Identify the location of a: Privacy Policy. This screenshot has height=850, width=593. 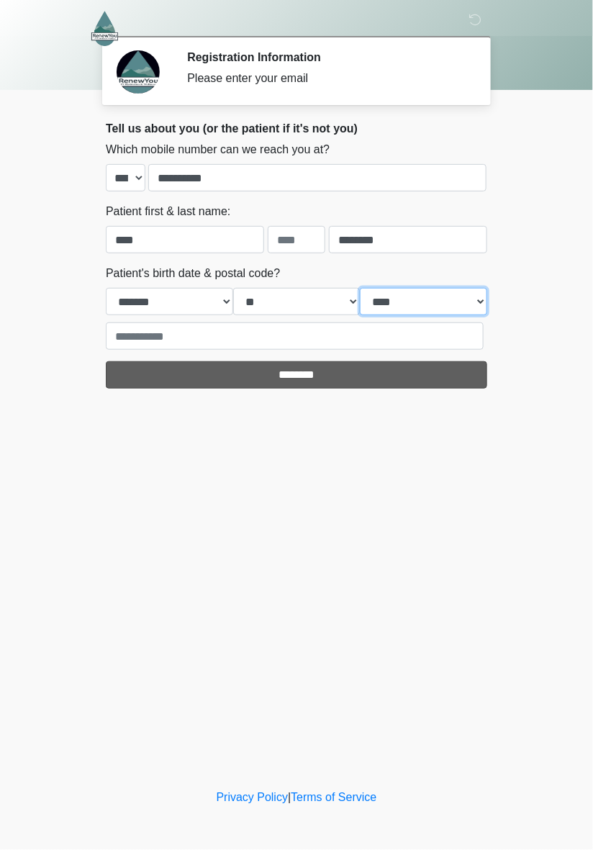
(253, 797).